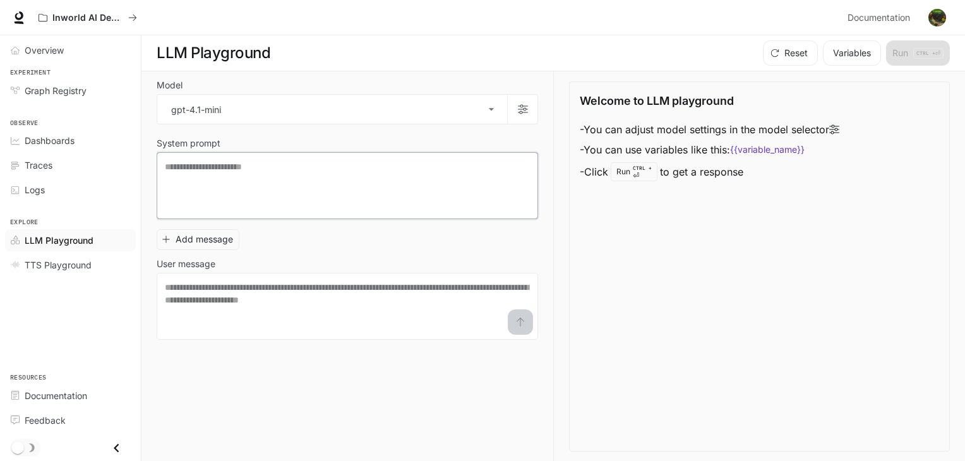 This screenshot has width=965, height=461. Describe the element at coordinates (709, 150) in the screenshot. I see `li: - You can use variables like this:` at that location.